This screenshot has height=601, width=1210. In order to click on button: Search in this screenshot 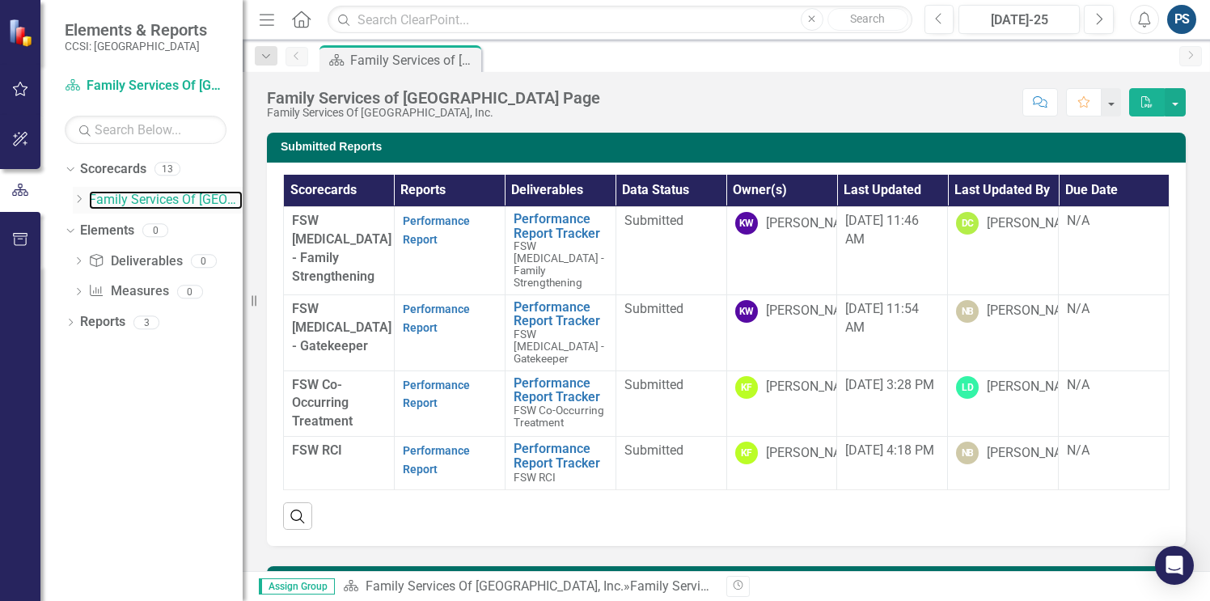, I will do `click(868, 19)`.